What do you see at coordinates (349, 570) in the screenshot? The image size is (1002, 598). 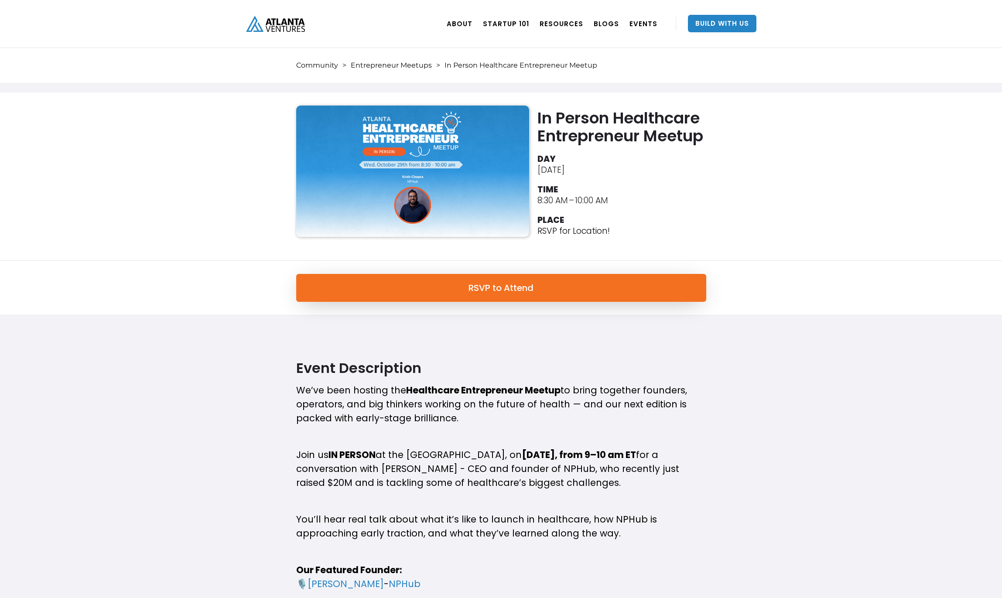 I see `strong: Our Featured Founder:` at bounding box center [349, 570].